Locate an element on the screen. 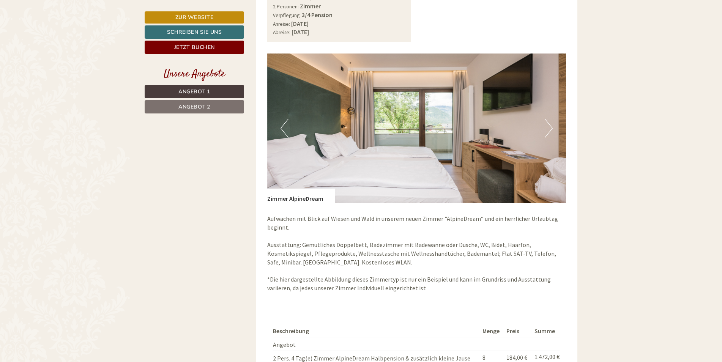  p: Aufwachen mit Blick auf Wiesen und Wald in unserem neuen Zimmer "AlpineDream“ und ein herrlicher ... is located at coordinates (417, 254).